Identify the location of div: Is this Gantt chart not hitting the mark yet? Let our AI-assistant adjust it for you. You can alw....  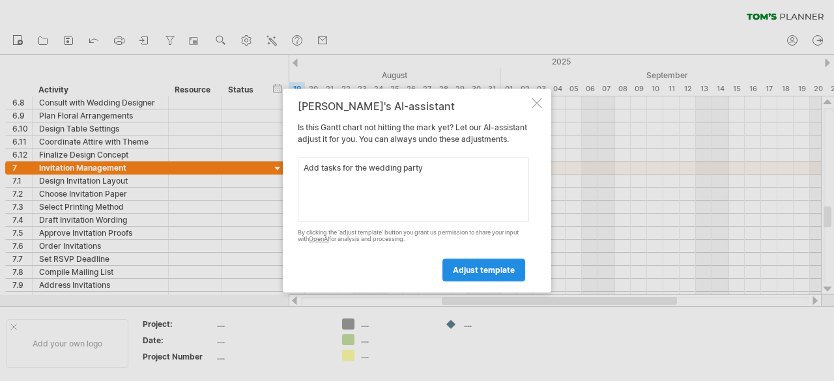
(413, 191).